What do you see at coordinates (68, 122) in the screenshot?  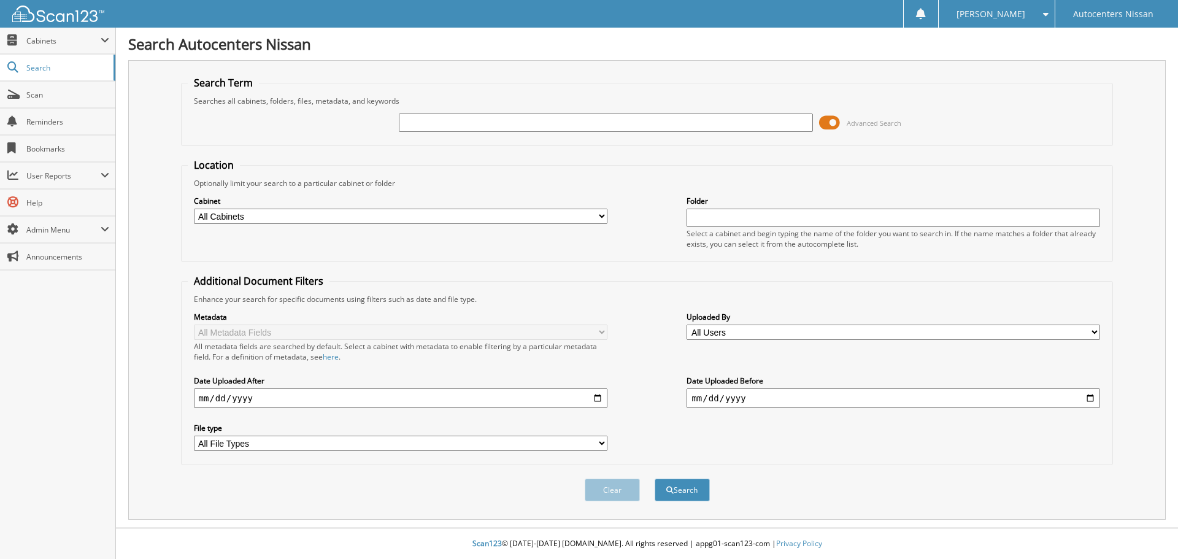 I see `span: Reminders` at bounding box center [68, 122].